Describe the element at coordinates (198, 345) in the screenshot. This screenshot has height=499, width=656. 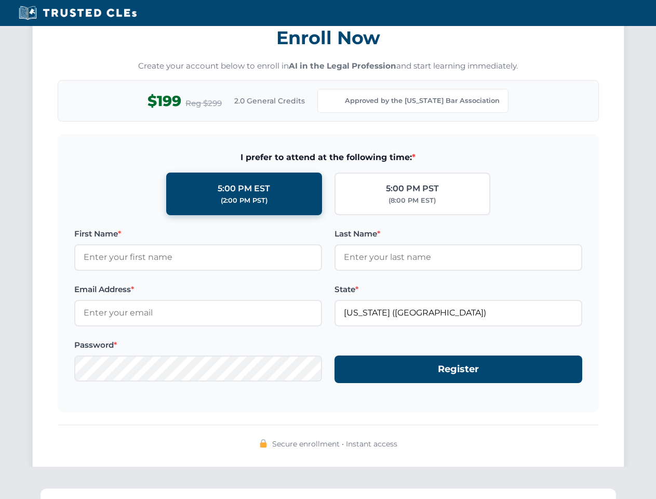
I see `label: Password` at that location.